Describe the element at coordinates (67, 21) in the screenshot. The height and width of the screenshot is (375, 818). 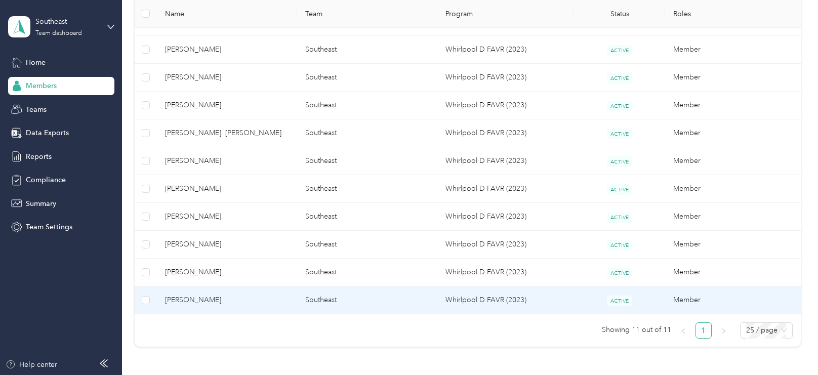
I see `div: Southeast` at that location.